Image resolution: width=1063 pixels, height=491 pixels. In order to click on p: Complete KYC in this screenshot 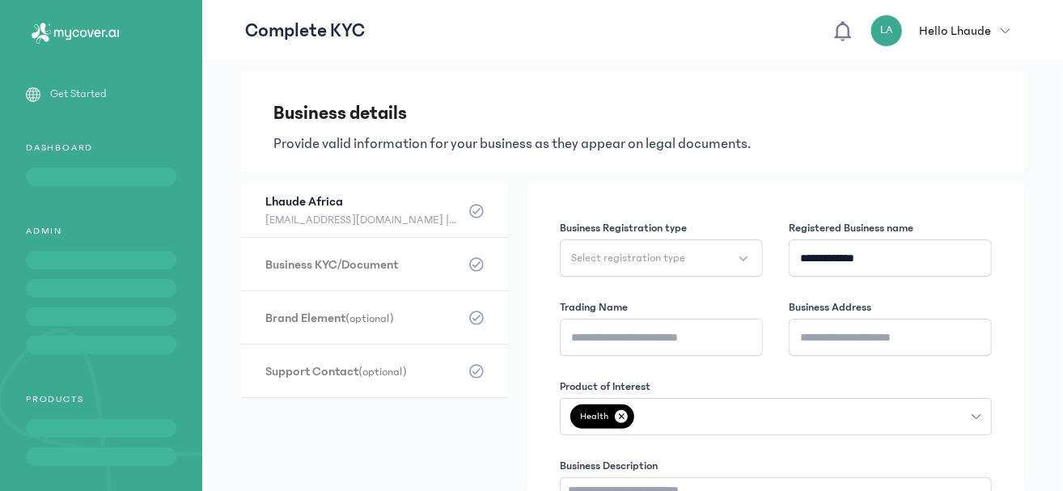, I will do `click(305, 31)`.